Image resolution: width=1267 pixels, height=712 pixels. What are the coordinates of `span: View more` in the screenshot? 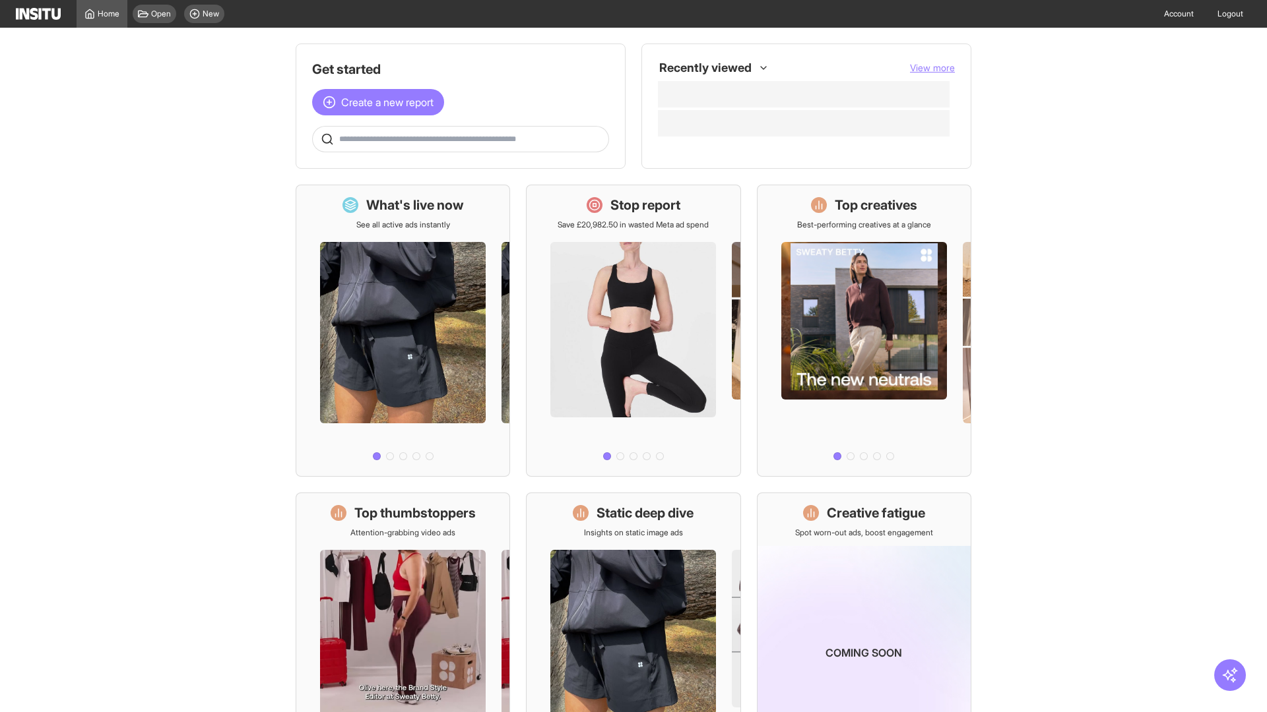 It's located at (932, 67).